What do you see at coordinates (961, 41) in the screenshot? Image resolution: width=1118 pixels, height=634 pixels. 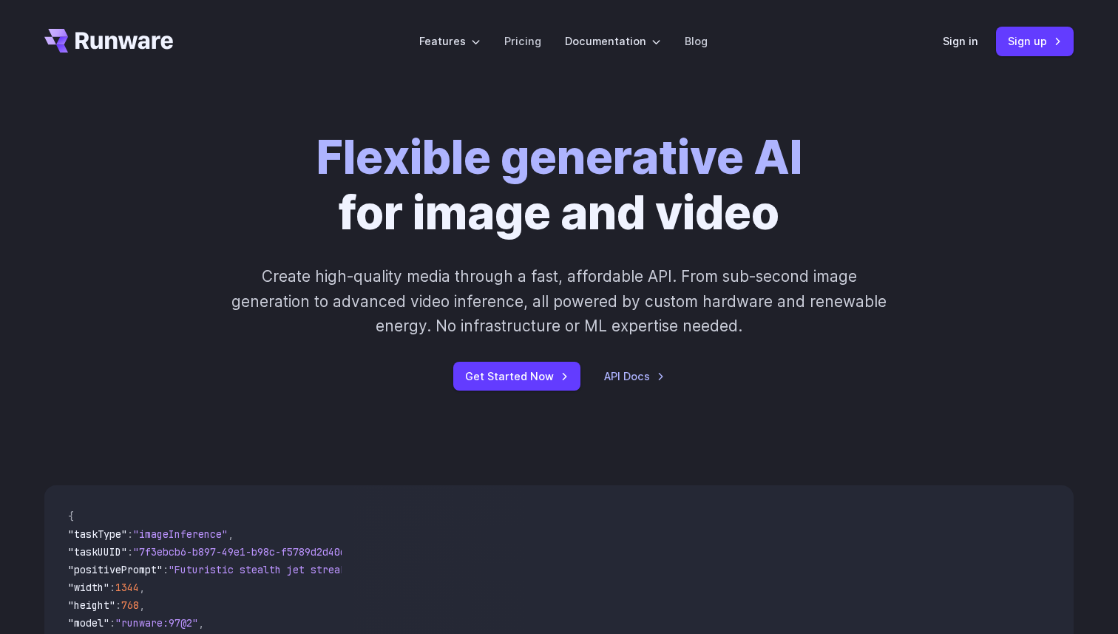 I see `a: Sign in` at bounding box center [961, 41].